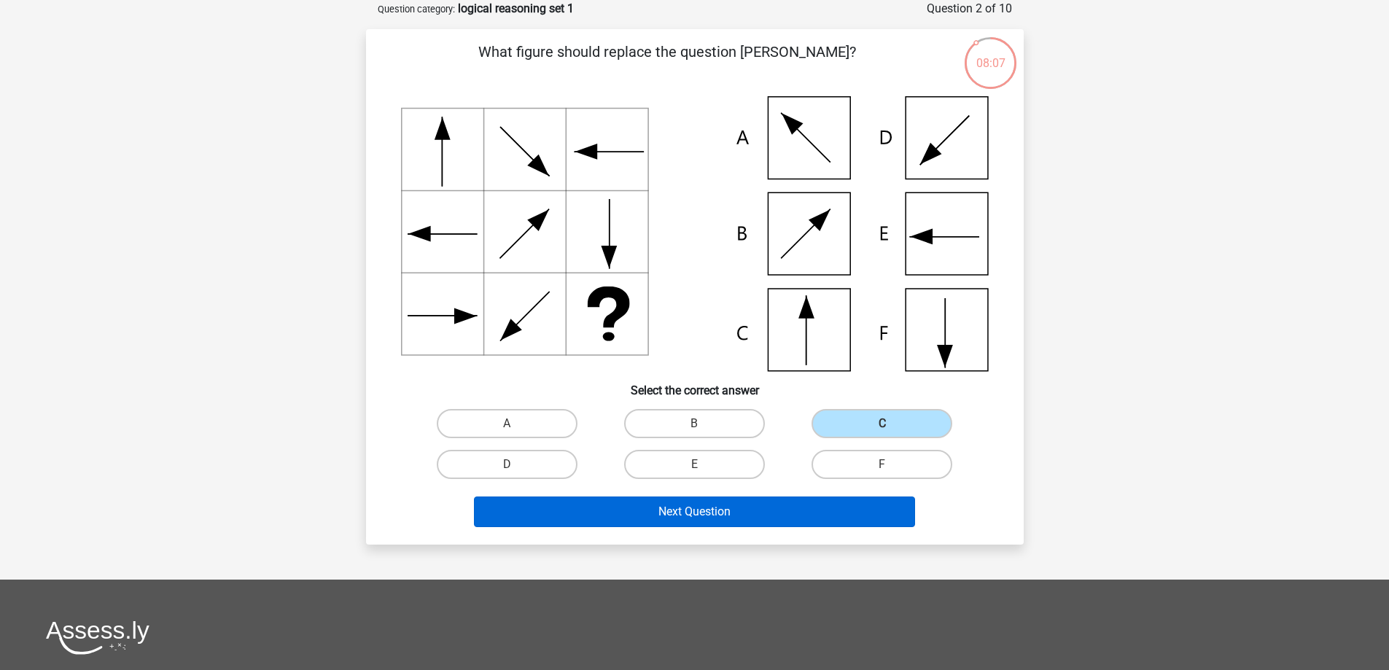 Image resolution: width=1389 pixels, height=670 pixels. Describe the element at coordinates (694, 512) in the screenshot. I see `button: Next Question` at that location.